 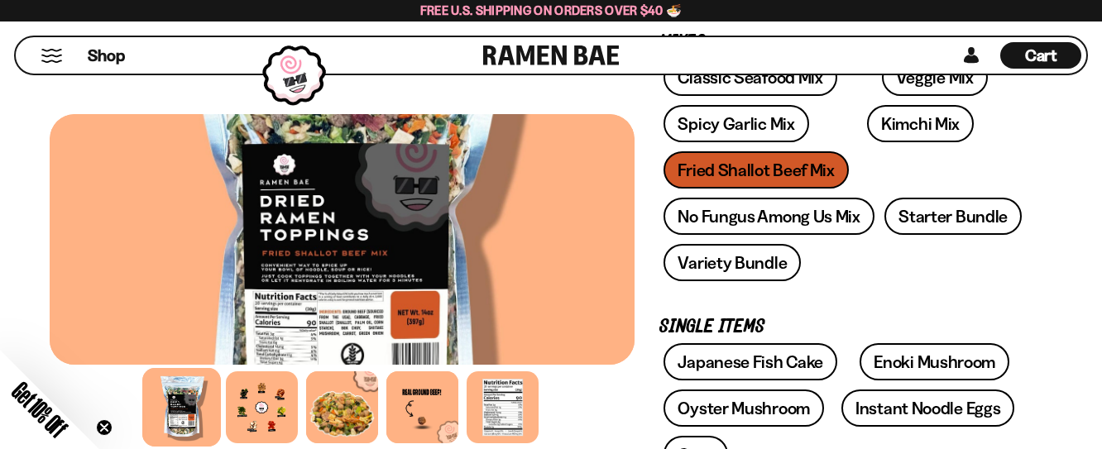 I want to click on a: Oyster Mushroom, so click(x=744, y=408).